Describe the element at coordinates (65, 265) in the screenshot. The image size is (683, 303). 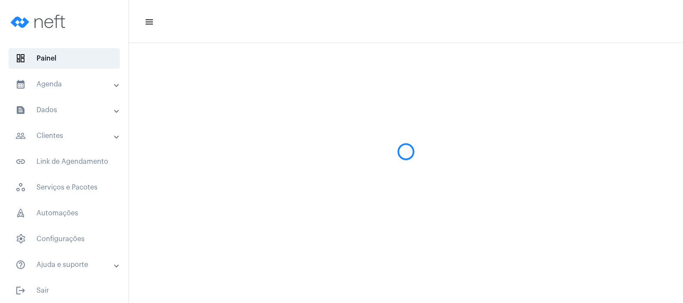
I see `mat-panel-title: Ajuda e suporte` at that location.